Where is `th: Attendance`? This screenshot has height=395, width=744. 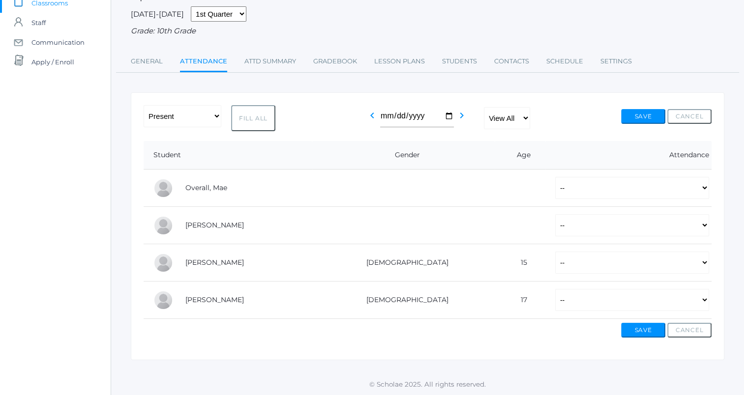 th: Attendance is located at coordinates (628, 155).